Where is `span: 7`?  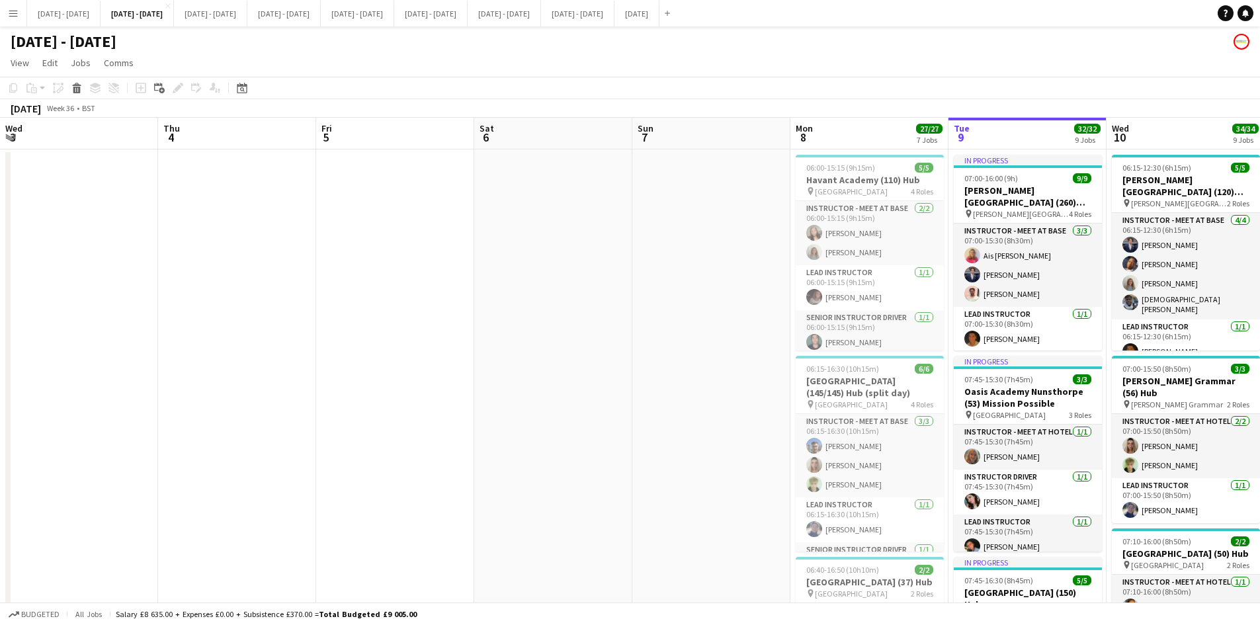 span: 7 is located at coordinates (644, 137).